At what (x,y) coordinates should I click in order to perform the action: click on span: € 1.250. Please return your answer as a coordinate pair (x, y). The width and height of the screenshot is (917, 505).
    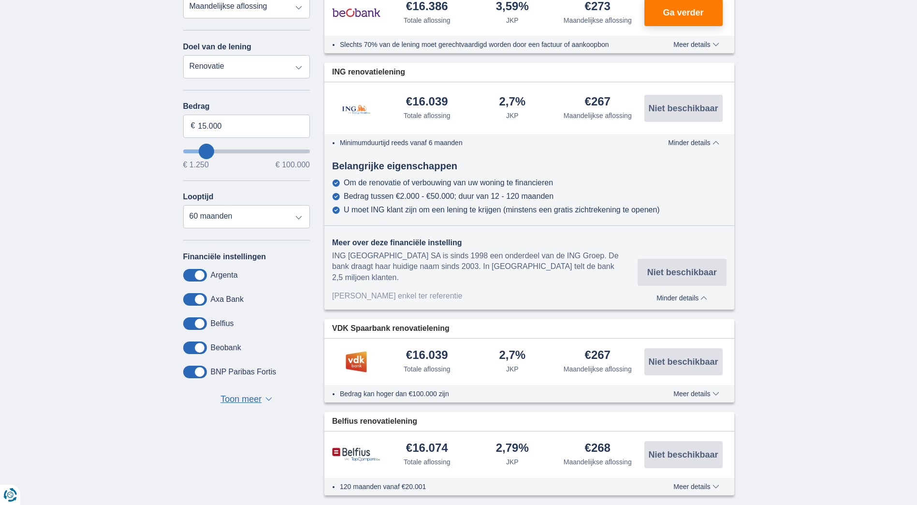
    Looking at the image, I should click on (196, 165).